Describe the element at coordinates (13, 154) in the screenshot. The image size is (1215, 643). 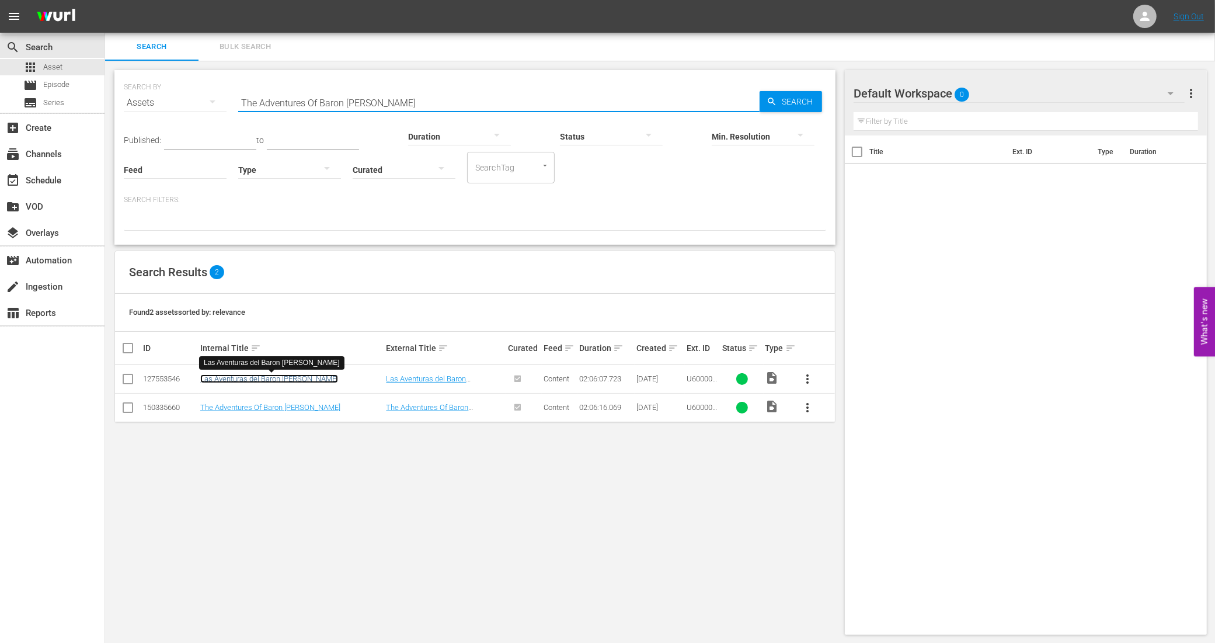
I see `span: Channels` at that location.